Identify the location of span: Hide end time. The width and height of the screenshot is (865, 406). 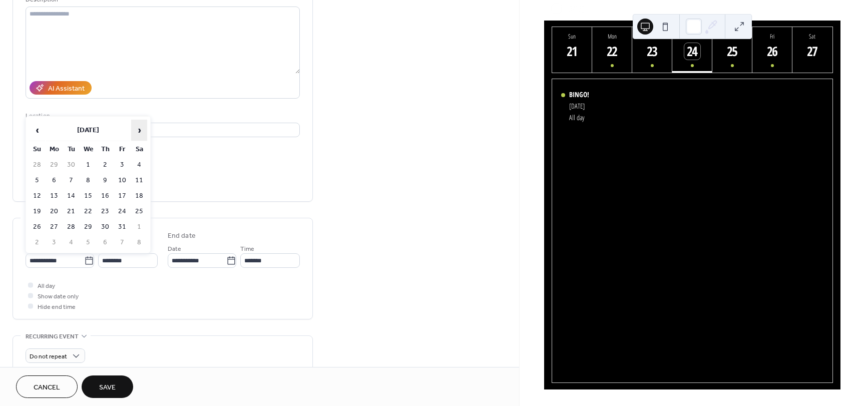
(57, 307).